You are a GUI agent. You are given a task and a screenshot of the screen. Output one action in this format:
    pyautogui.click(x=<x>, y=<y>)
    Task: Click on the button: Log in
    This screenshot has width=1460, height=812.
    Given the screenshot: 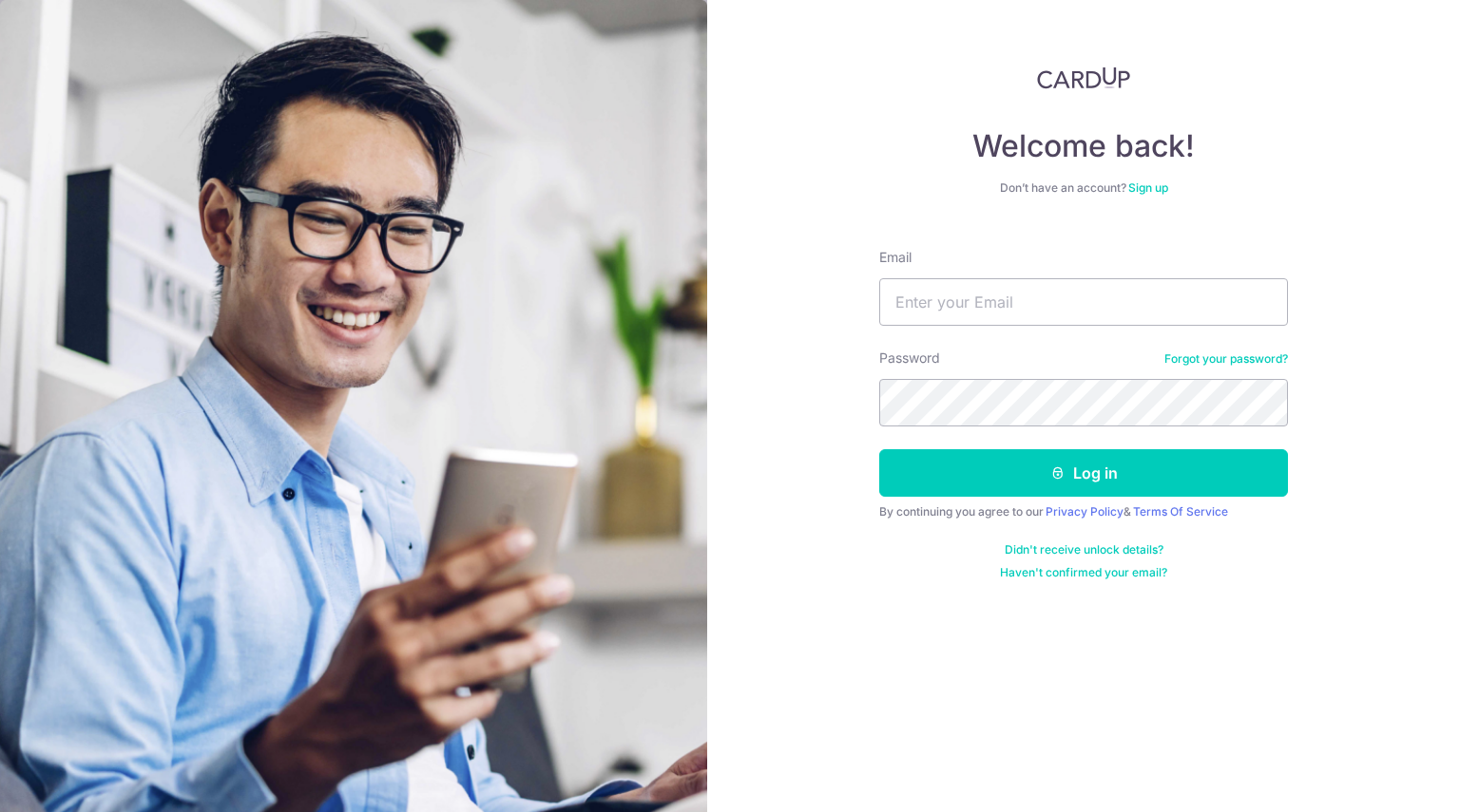 What is the action you would take?
    pyautogui.click(x=1083, y=473)
    